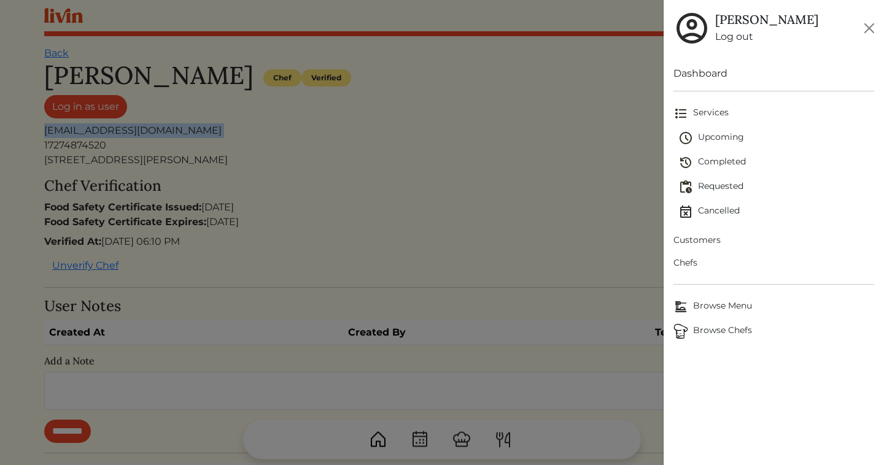 The height and width of the screenshot is (465, 884). Describe the element at coordinates (774, 332) in the screenshot. I see `span: Browse Chefs` at that location.